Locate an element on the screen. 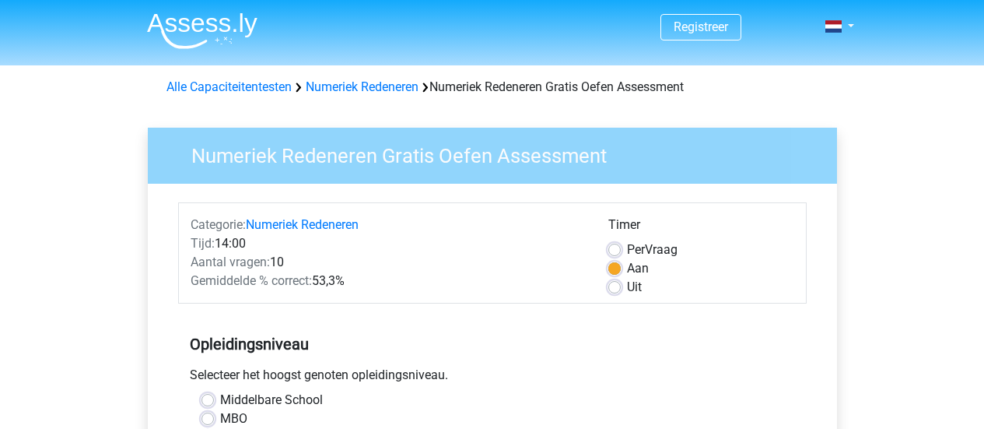 Image resolution: width=984 pixels, height=429 pixels. img: Assessly is located at coordinates (202, 30).